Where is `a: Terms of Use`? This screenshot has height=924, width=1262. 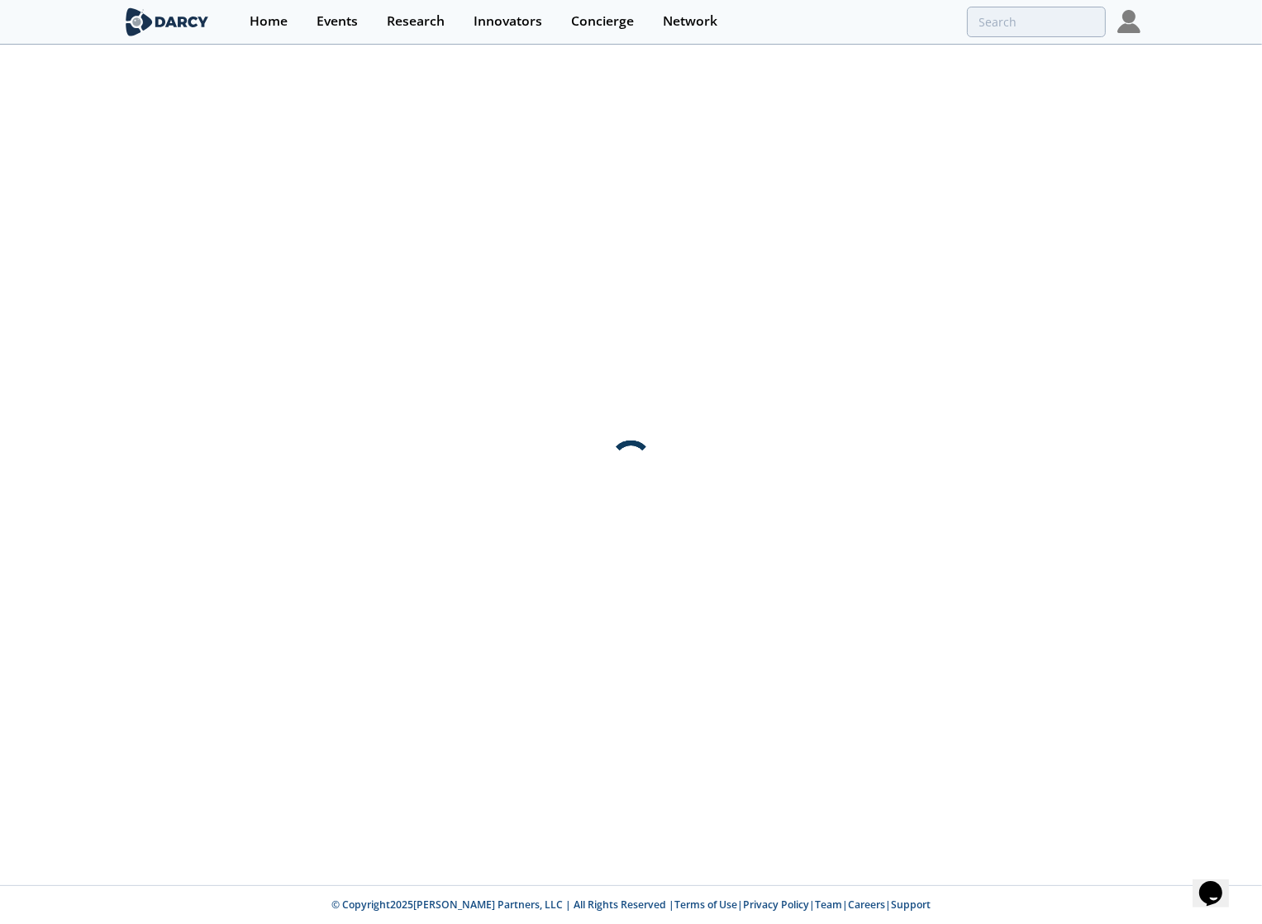 a: Terms of Use is located at coordinates (706, 904).